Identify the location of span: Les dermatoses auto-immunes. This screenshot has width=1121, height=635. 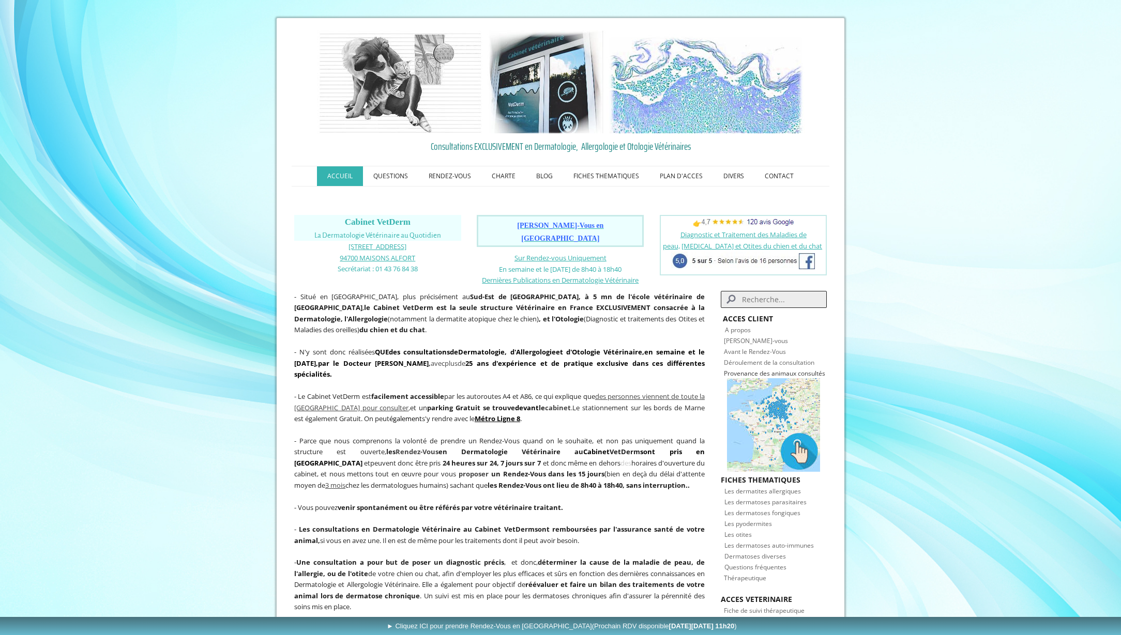
(769, 545).